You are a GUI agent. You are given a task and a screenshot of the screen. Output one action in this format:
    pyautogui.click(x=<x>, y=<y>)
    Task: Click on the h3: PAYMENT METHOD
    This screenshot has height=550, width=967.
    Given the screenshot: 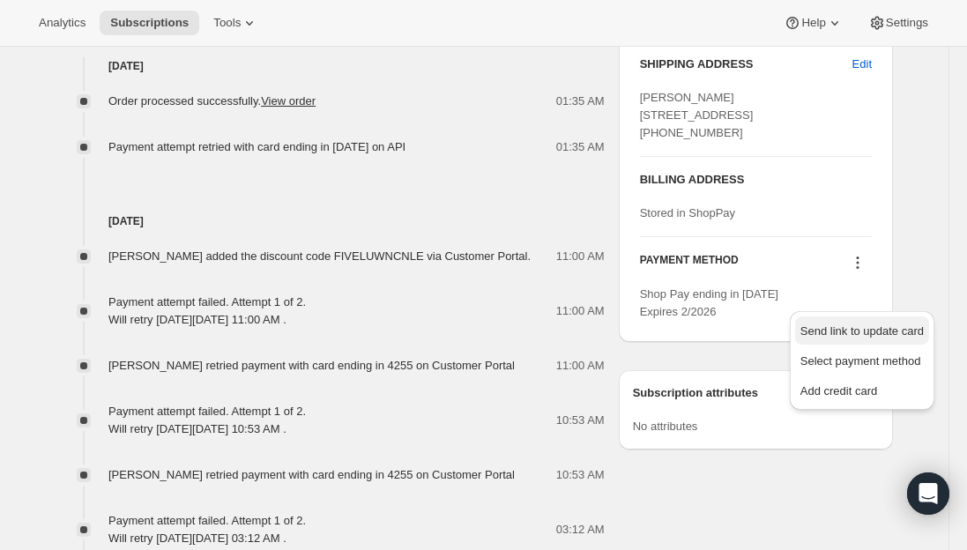 What is the action you would take?
    pyautogui.click(x=690, y=265)
    